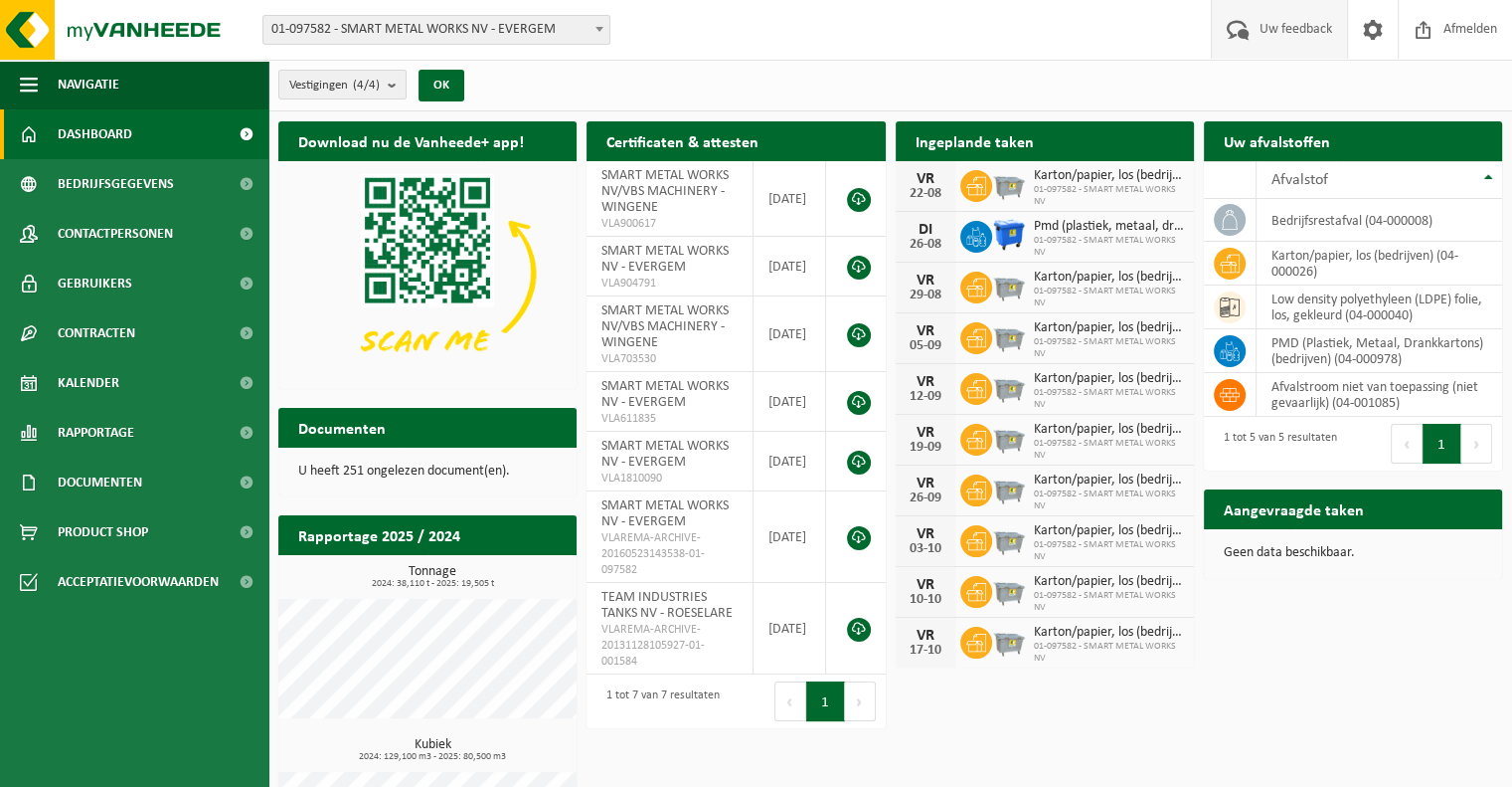 This screenshot has width=1512, height=787. I want to click on span: VLA703530, so click(669, 359).